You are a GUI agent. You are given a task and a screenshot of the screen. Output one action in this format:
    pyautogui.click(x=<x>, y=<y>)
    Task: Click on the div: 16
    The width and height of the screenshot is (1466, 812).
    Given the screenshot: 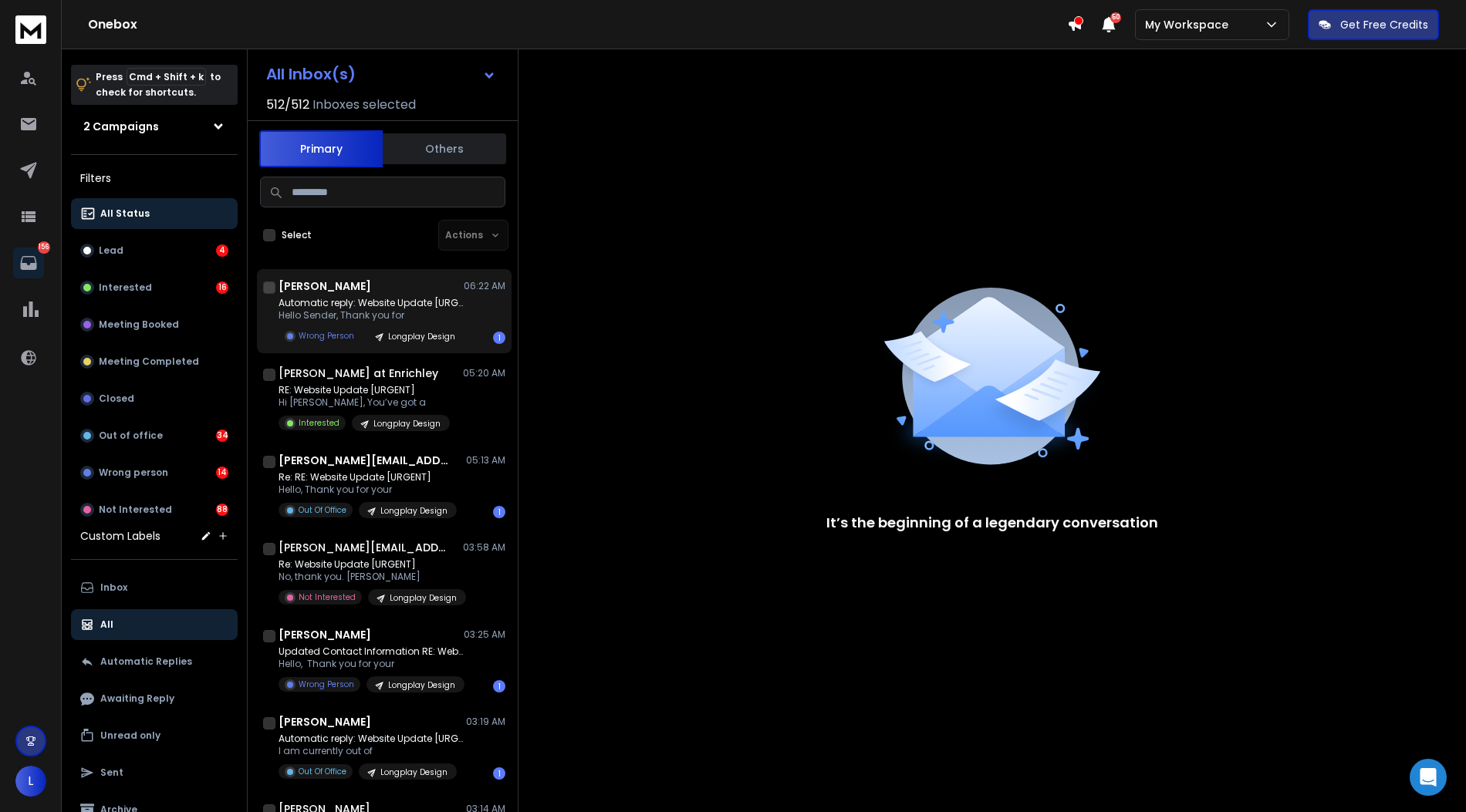 What is the action you would take?
    pyautogui.click(x=222, y=288)
    